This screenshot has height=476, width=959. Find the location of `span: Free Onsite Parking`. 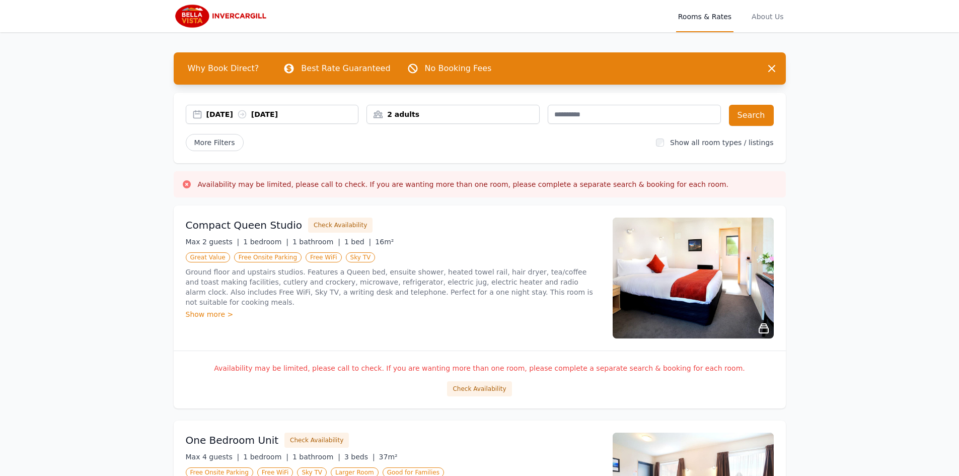

span: Free Onsite Parking is located at coordinates (268, 257).